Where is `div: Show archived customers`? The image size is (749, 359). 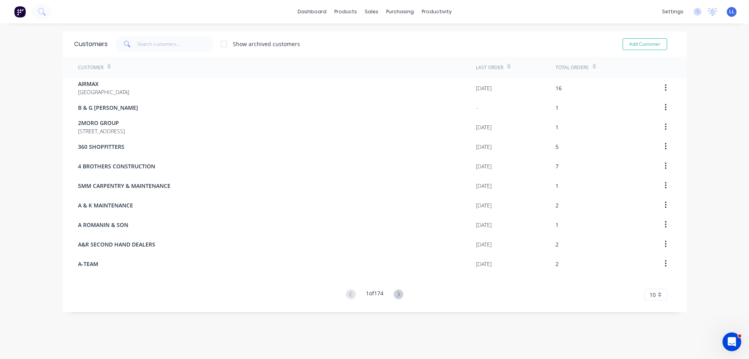
div: Show archived customers is located at coordinates (266, 44).